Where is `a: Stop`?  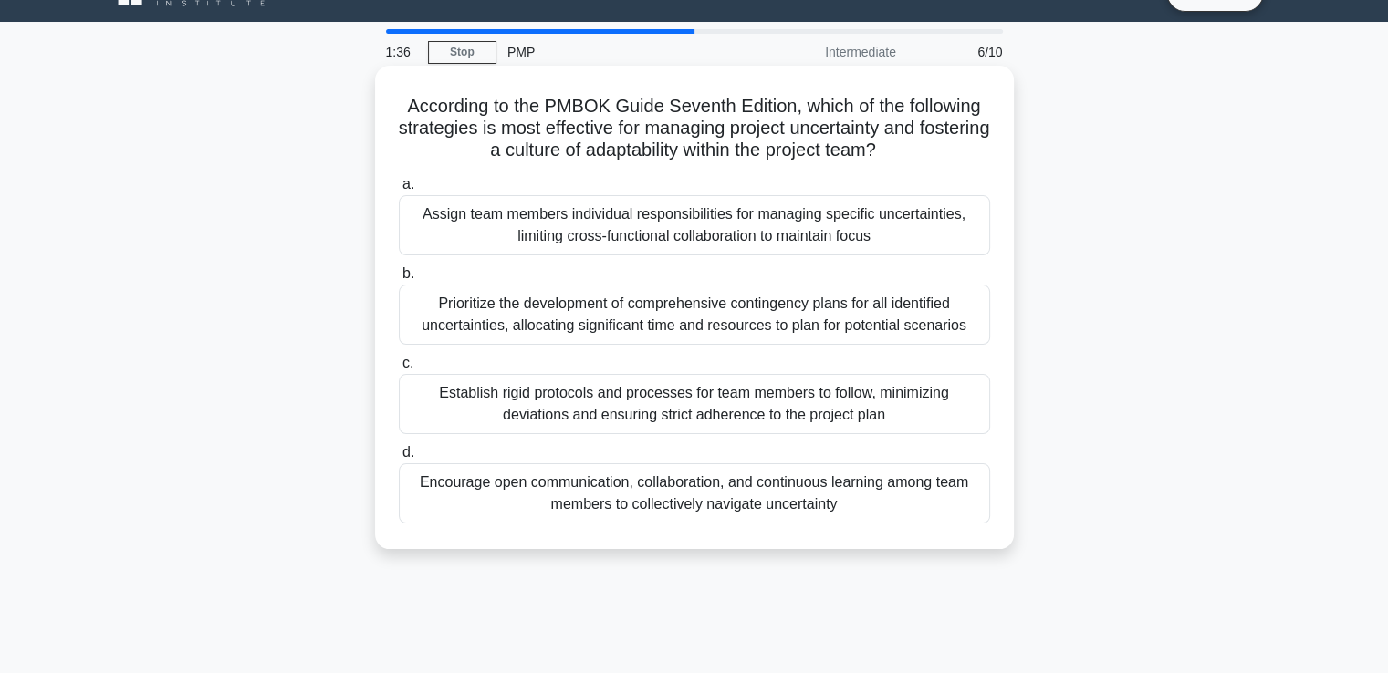
a: Stop is located at coordinates (462, 52).